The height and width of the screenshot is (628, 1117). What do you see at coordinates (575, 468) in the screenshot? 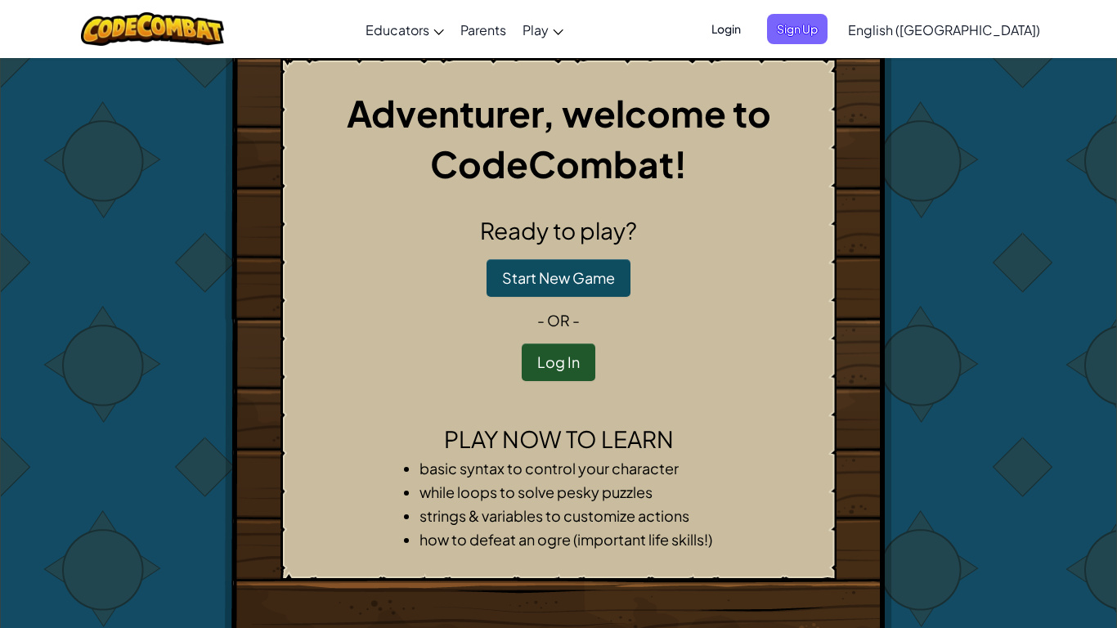
I see `li: basic syntax to control your character` at bounding box center [575, 468].